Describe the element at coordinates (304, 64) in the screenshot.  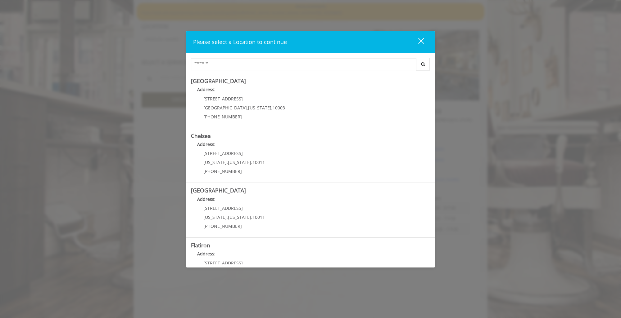
I see `input: Search Center` at that location.